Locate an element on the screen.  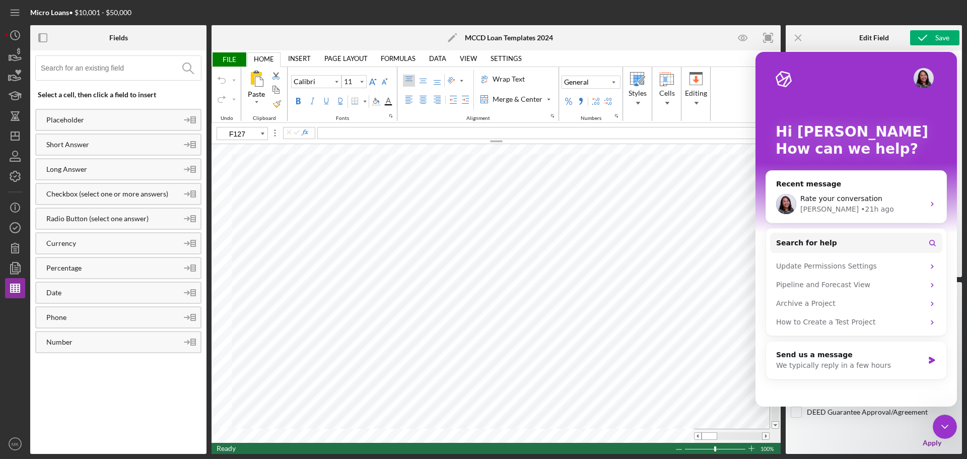
div: Long Answer is located at coordinates (107, 169).